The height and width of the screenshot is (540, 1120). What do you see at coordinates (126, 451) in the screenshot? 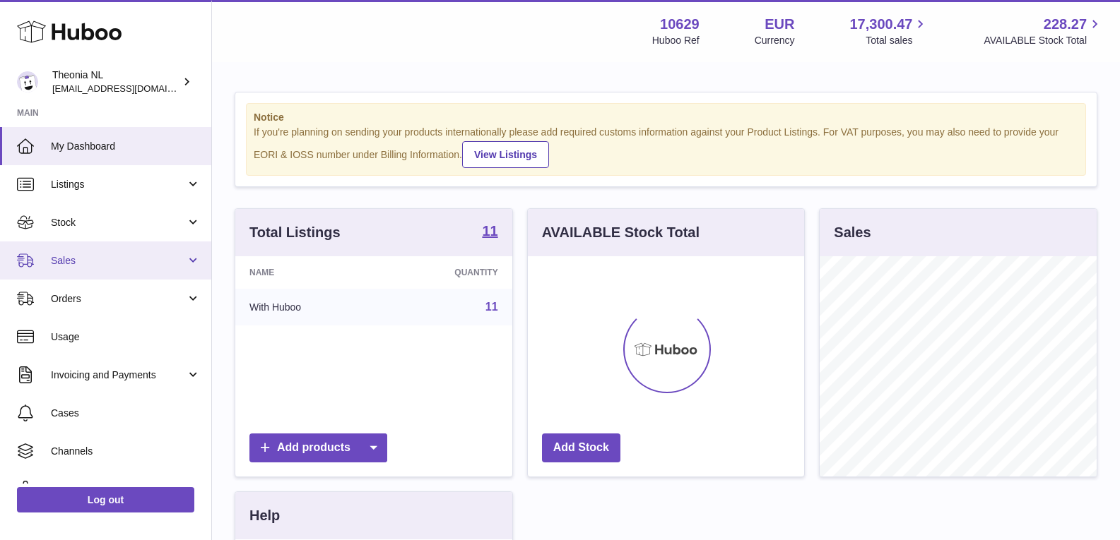
I see `span: Channels` at bounding box center [126, 451].